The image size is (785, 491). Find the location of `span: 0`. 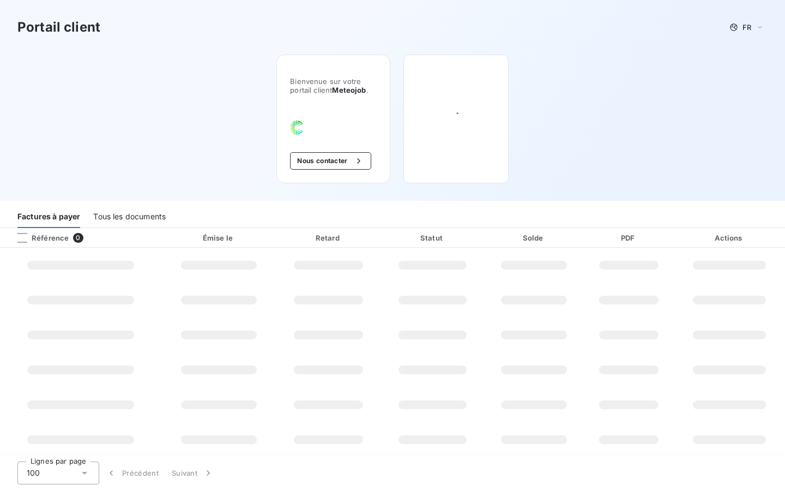

span: 0 is located at coordinates (78, 238).